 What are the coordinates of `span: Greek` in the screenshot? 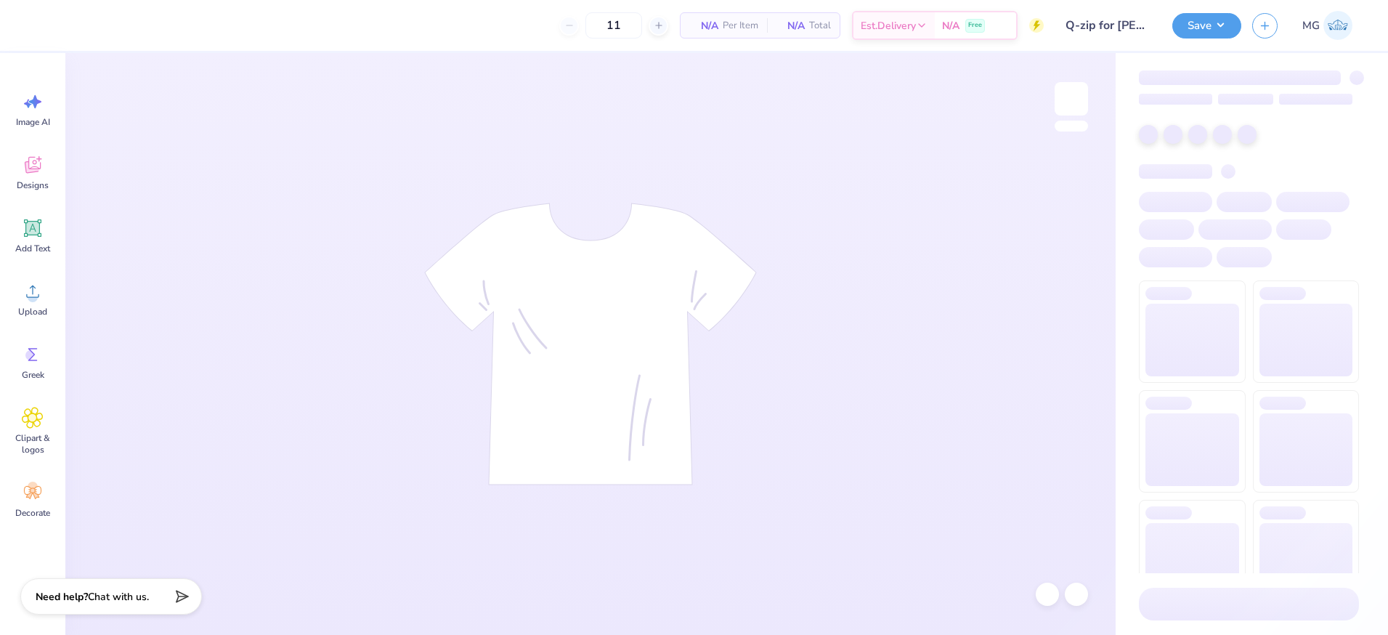 It's located at (33, 375).